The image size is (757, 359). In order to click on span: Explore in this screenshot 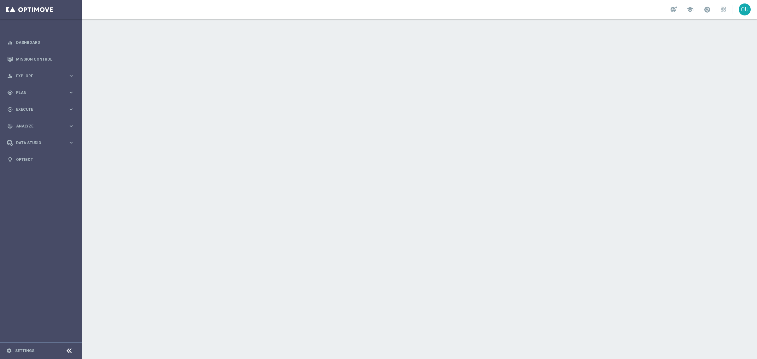, I will do `click(42, 76)`.